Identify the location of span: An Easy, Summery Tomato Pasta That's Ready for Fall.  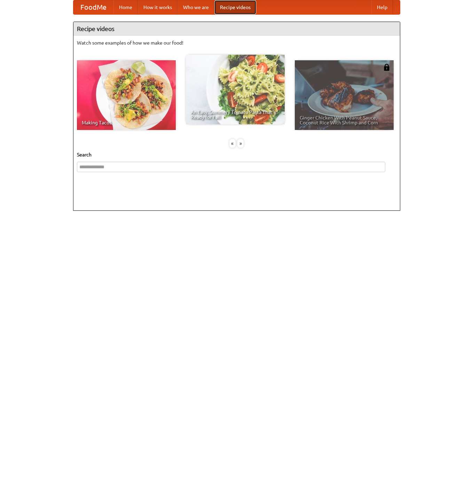
(235, 115).